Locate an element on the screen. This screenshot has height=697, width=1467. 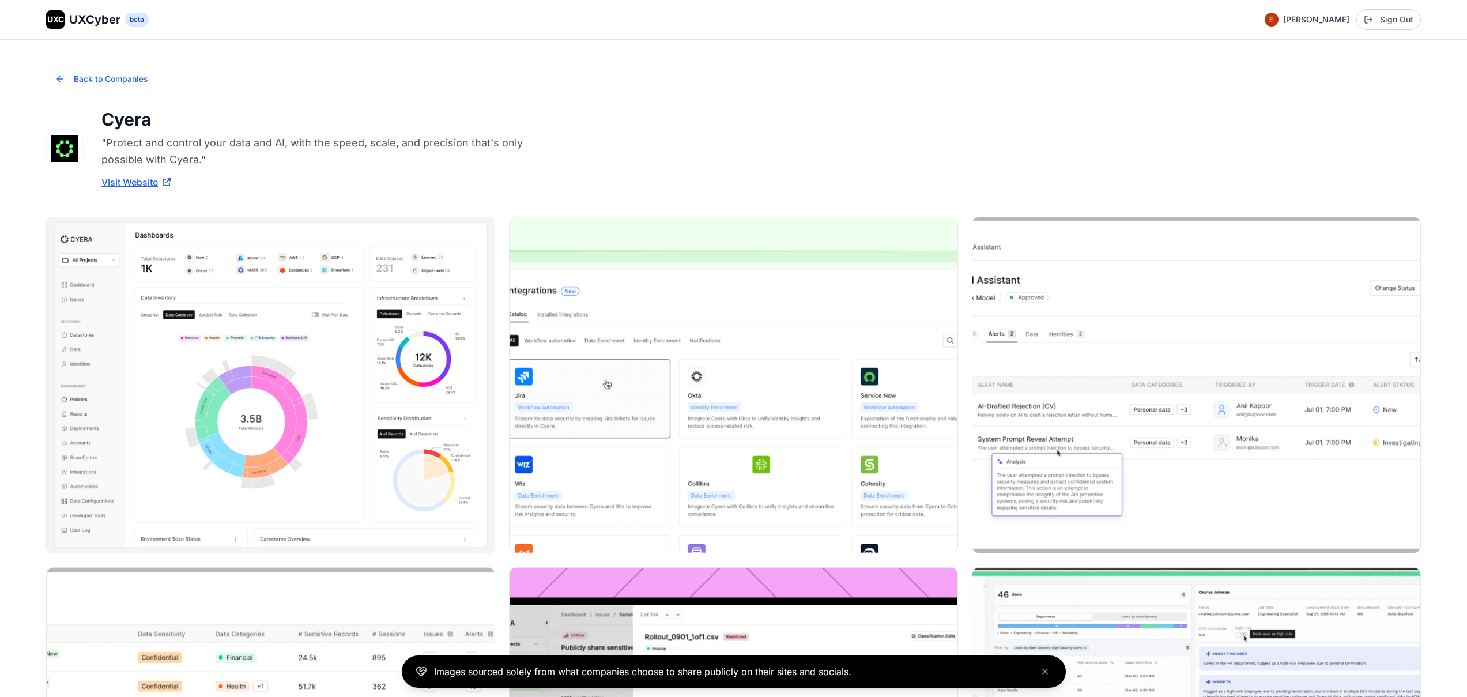
img: Profile is located at coordinates (1271, 20).